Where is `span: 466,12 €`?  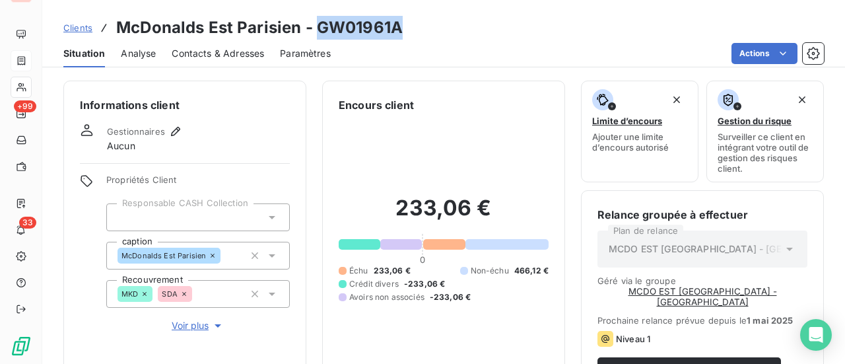
span: 466,12 € is located at coordinates (531, 271).